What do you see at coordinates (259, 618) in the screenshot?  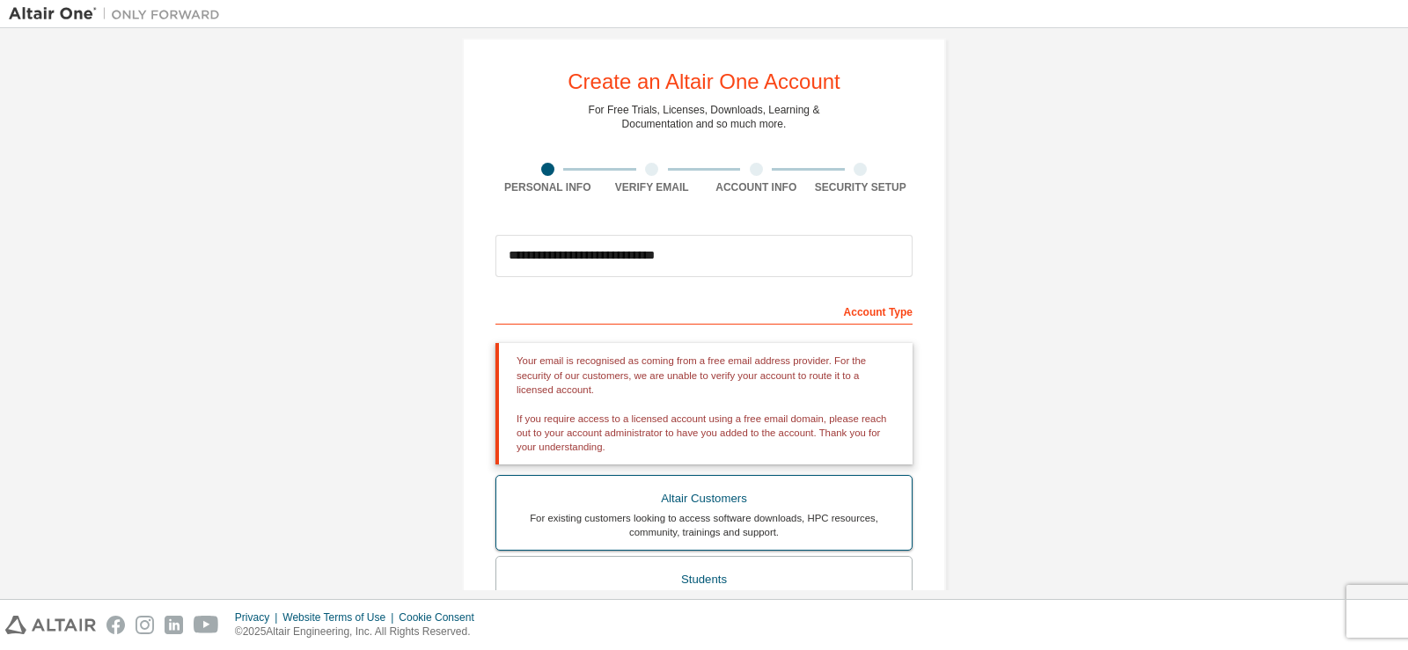 I see `div: Privacy` at bounding box center [259, 618].